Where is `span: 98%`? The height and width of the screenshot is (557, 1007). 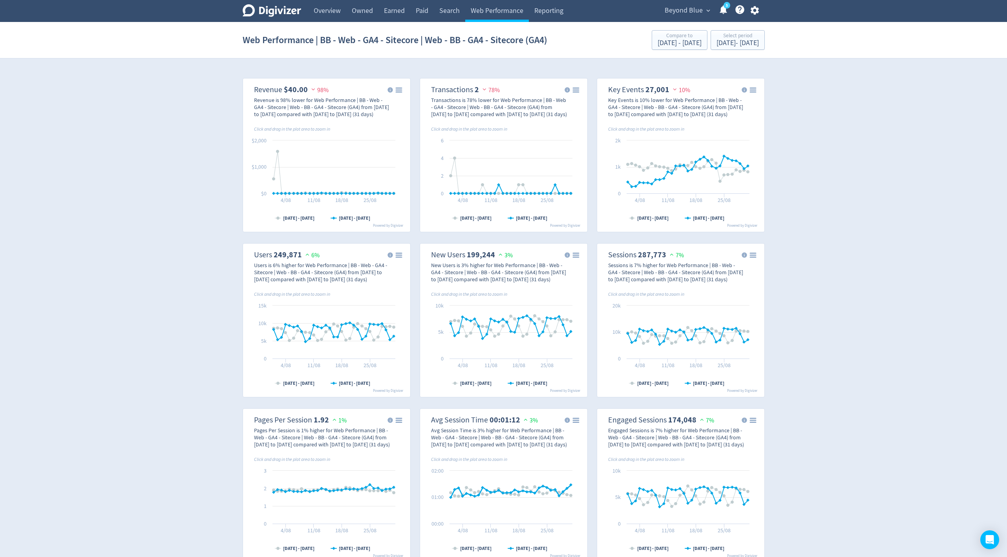 span: 98% is located at coordinates (319, 90).